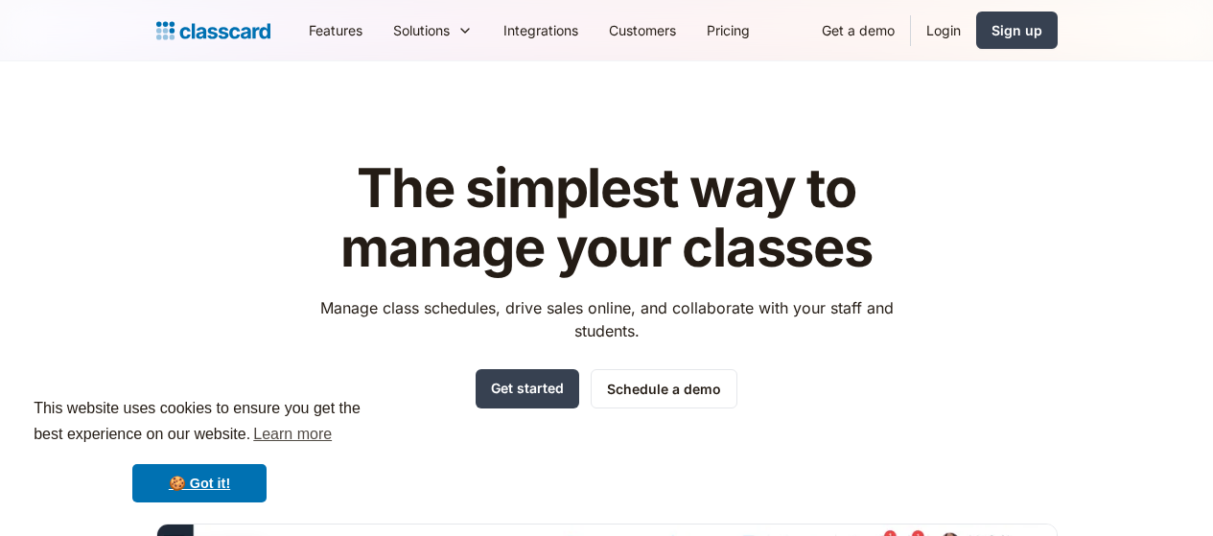 The image size is (1213, 536). What do you see at coordinates (1017, 30) in the screenshot?
I see `a: Sign up` at bounding box center [1017, 30].